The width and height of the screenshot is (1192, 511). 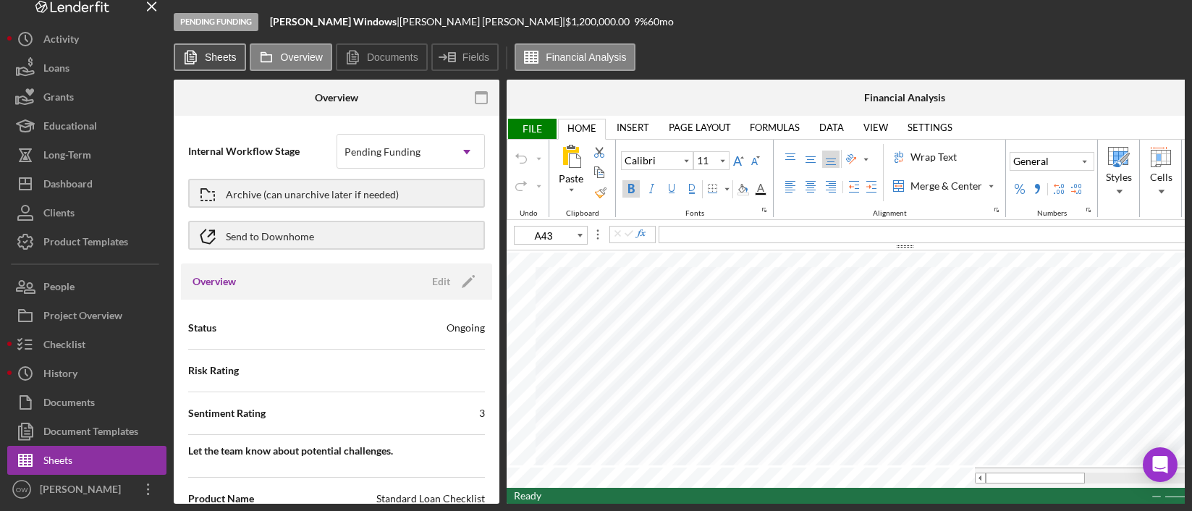 I want to click on label: Bold, so click(x=631, y=189).